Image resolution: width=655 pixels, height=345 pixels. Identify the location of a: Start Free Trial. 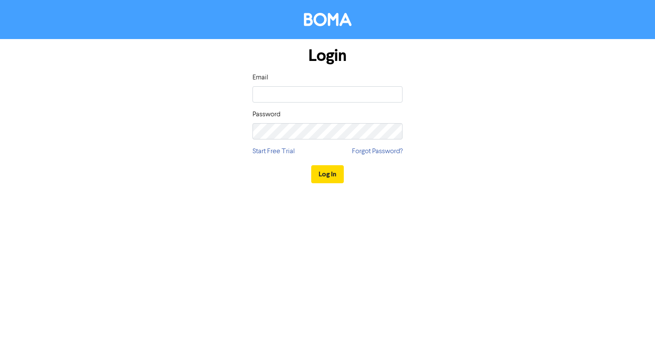
(274, 151).